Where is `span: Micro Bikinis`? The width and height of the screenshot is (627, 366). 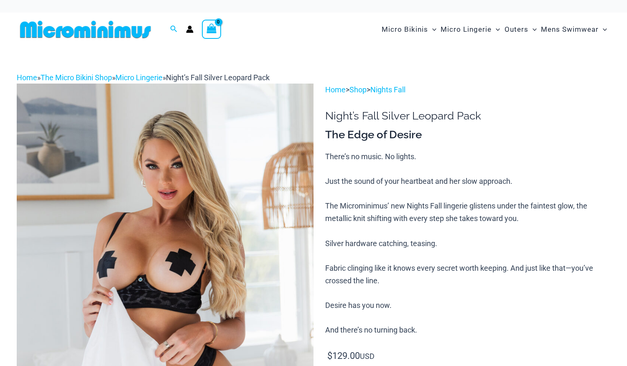 span: Micro Bikinis is located at coordinates (405, 29).